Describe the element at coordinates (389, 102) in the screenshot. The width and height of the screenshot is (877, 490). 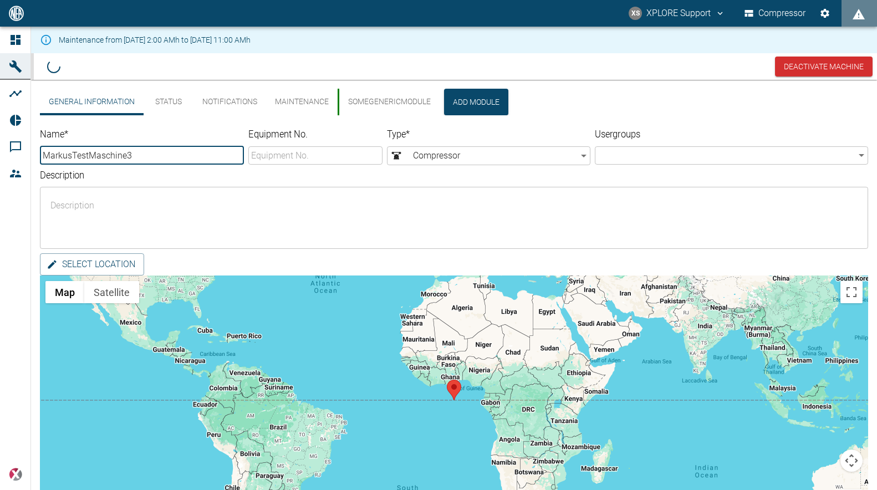
I see `button: SomeGenericModule` at that location.